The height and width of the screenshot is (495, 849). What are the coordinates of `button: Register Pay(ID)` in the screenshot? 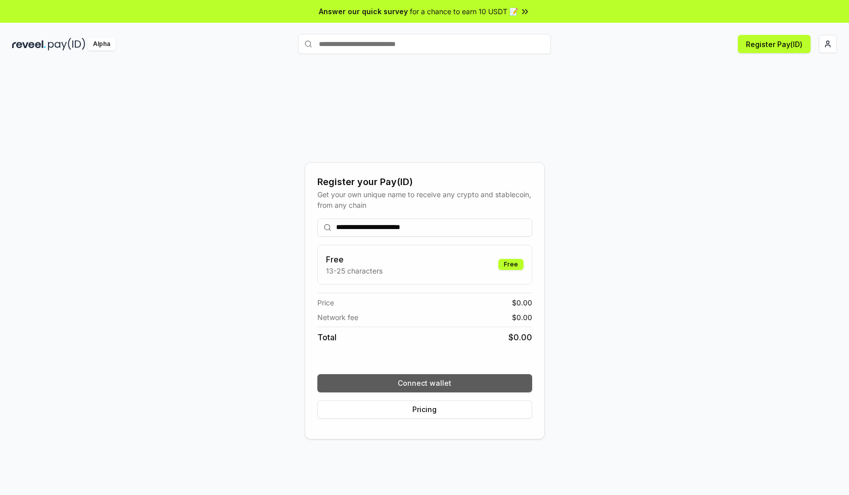 It's located at (774, 44).